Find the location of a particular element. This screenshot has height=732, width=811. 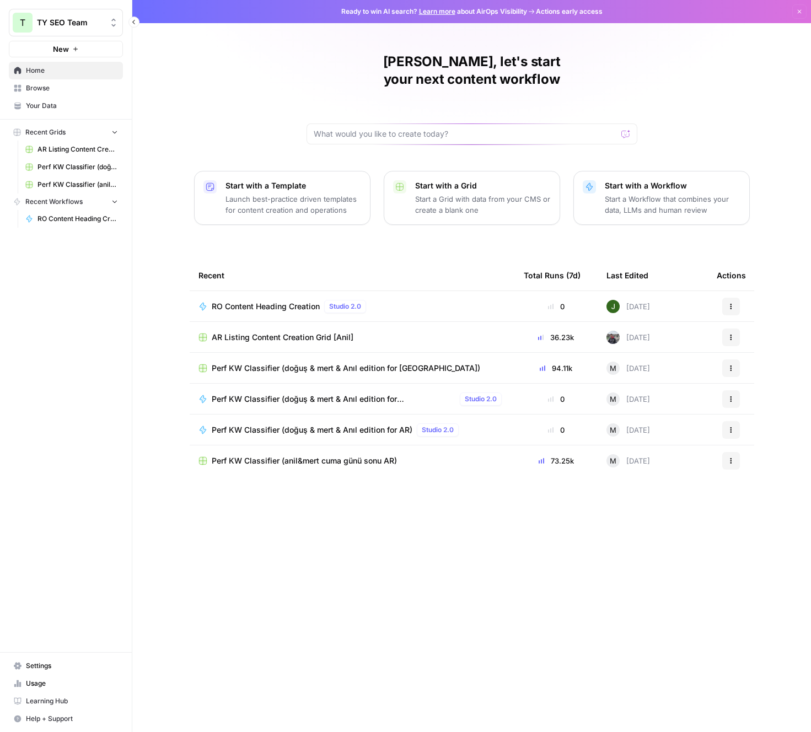

a: RO Content Heading CreationStudio 2.0 is located at coordinates (352, 306).